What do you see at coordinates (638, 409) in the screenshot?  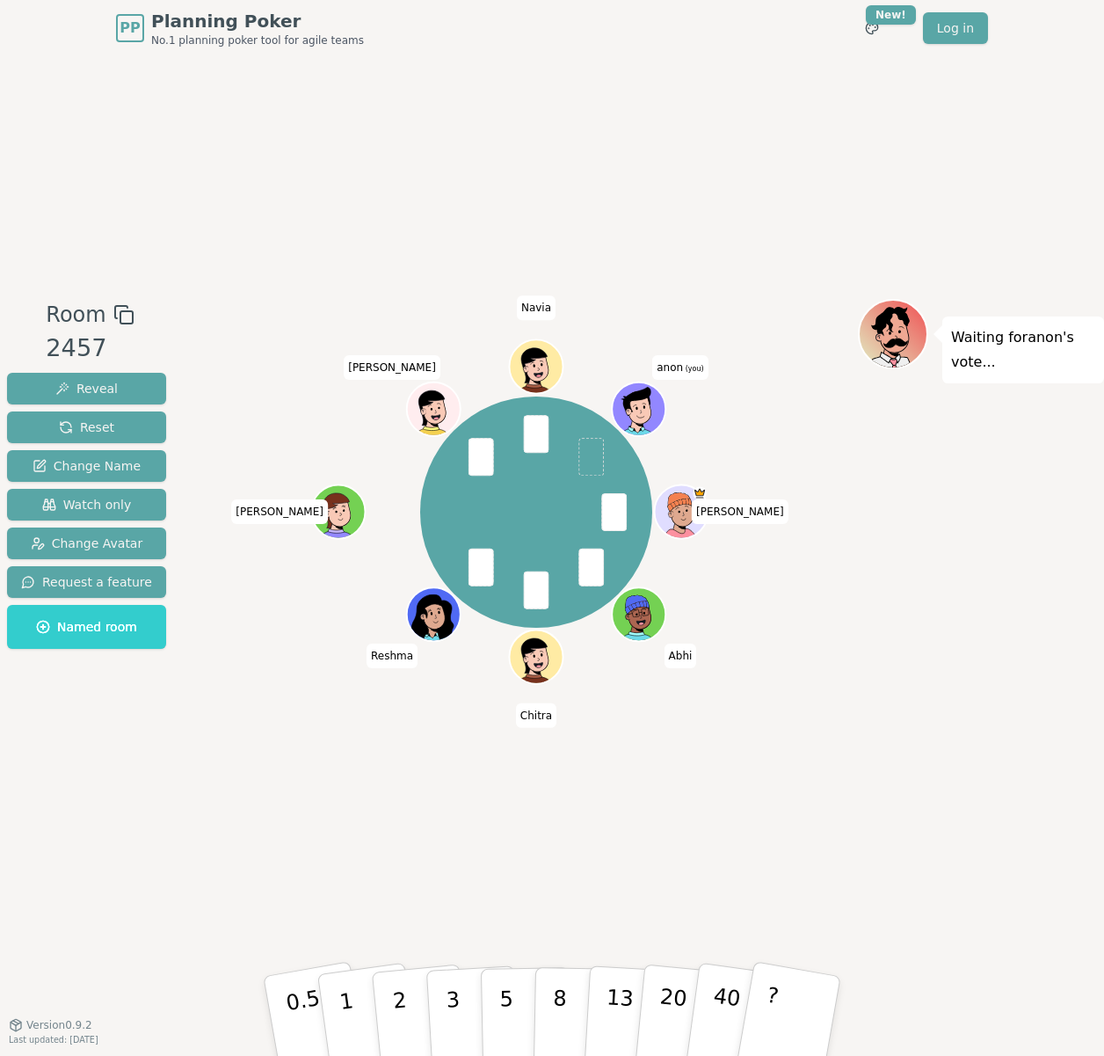 I see `button: Click to change your avatar` at bounding box center [638, 409].